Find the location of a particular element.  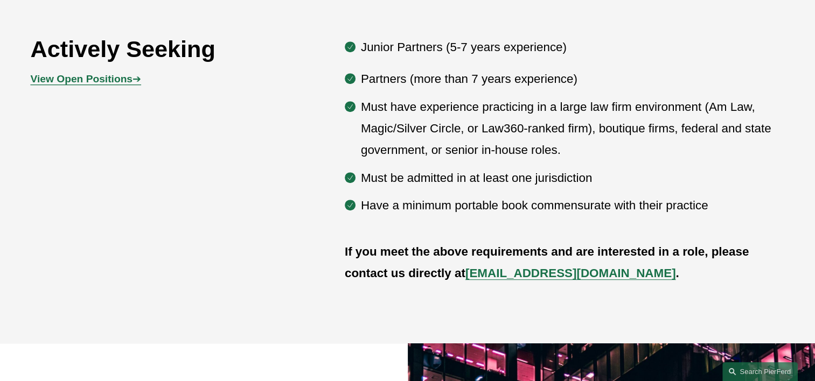

strong: View Open Positions is located at coordinates (81, 79).